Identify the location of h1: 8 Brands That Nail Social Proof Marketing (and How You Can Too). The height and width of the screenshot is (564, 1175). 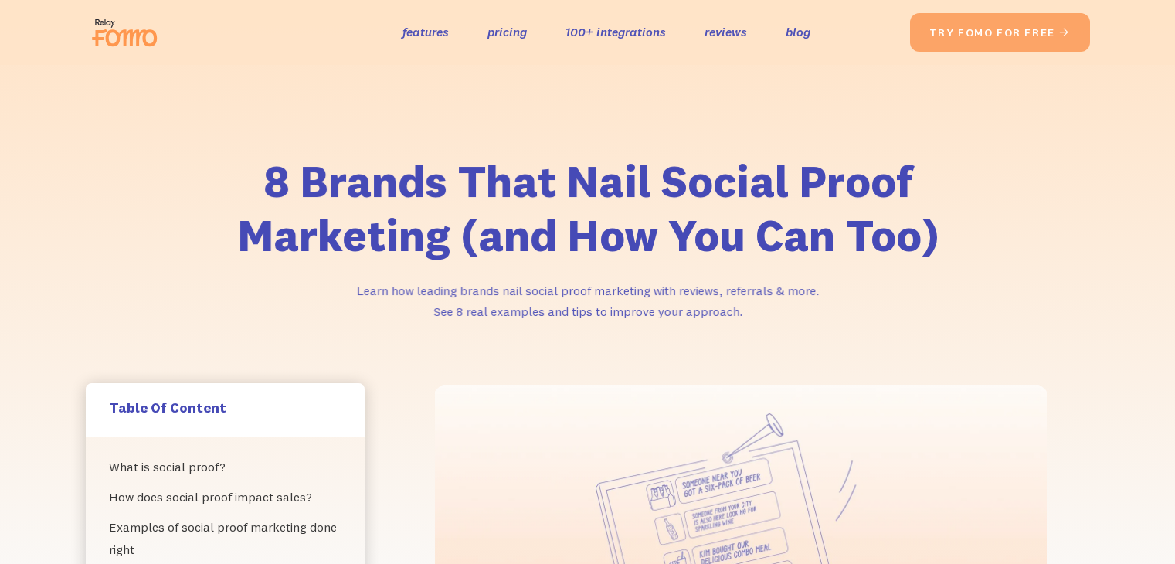
(588, 208).